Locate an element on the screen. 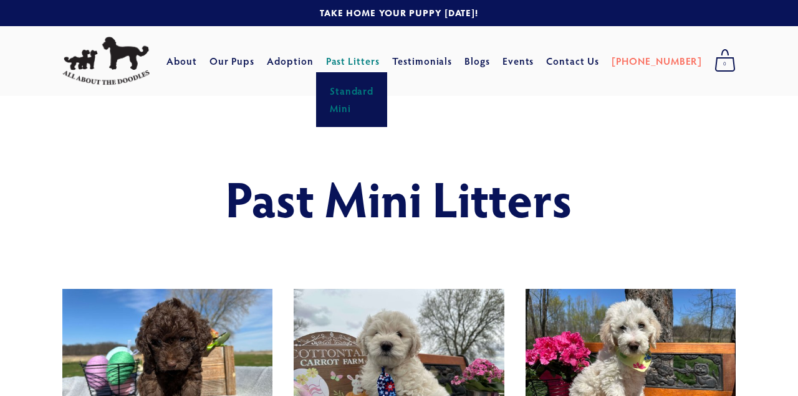 The height and width of the screenshot is (396, 798). img: All About The Doodles is located at coordinates (106, 61).